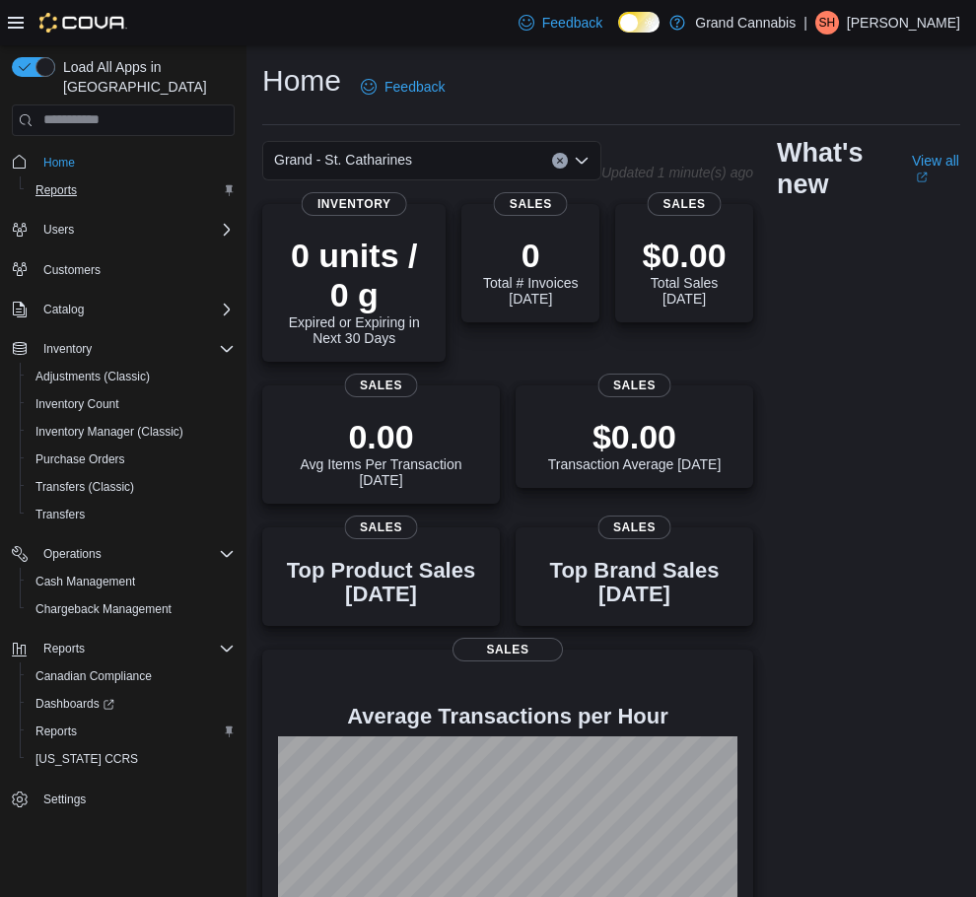 This screenshot has height=897, width=976. Describe the element at coordinates (80, 459) in the screenshot. I see `a: Purchase Orders` at that location.